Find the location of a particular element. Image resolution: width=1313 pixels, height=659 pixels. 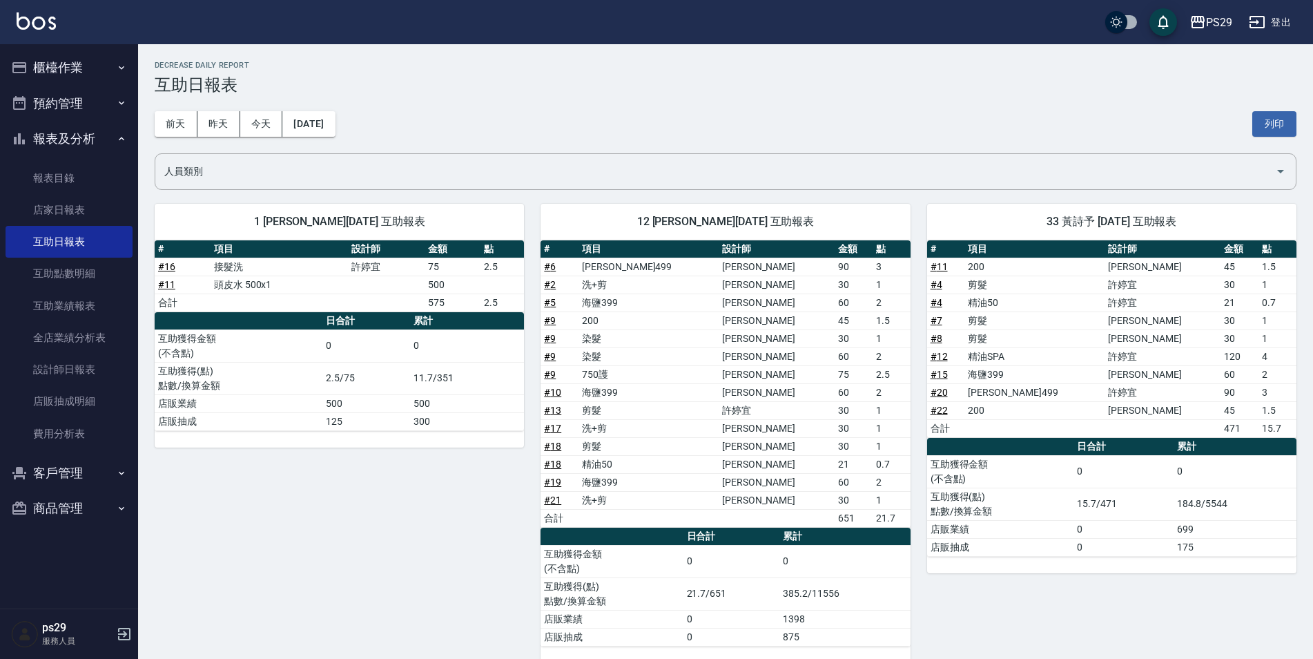

a: 設計師日報表 is located at coordinates (69, 369).